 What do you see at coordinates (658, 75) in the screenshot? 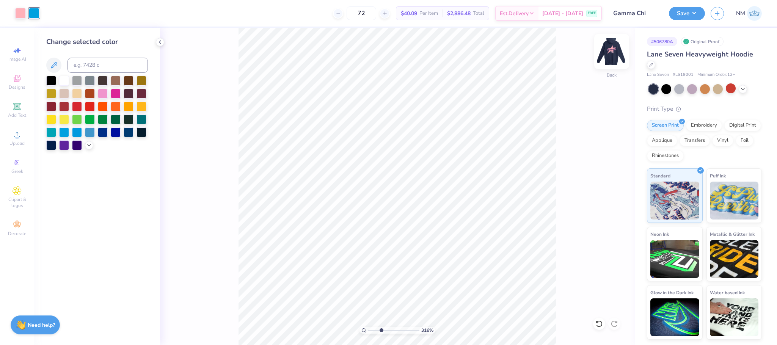
I see `span: Lane Seven` at bounding box center [658, 75].